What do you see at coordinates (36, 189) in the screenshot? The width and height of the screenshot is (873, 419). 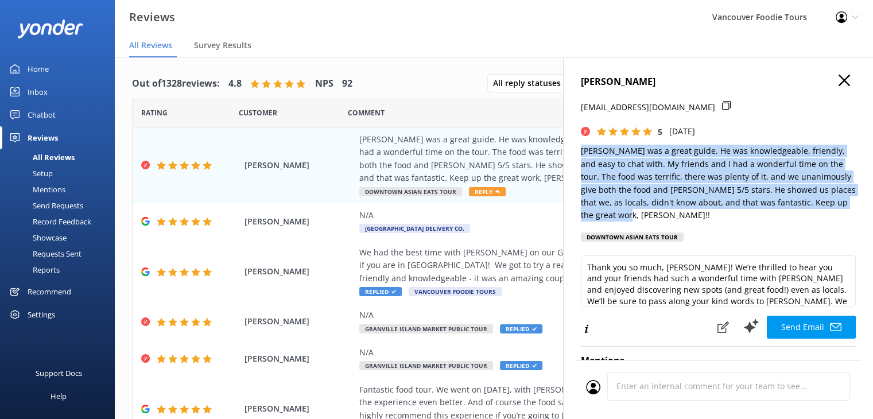 I see `div: Mentions` at bounding box center [36, 189].